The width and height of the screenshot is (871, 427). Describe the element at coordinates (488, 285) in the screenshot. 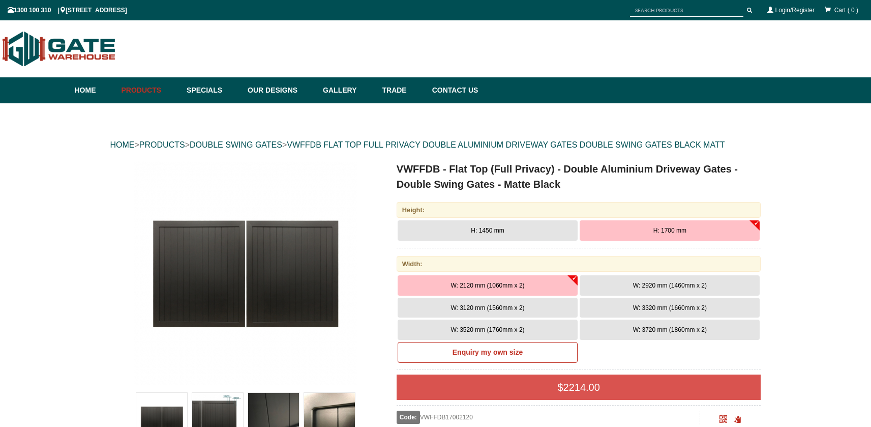

I see `button: W: 2120 mm (1060mm x 2)` at that location.